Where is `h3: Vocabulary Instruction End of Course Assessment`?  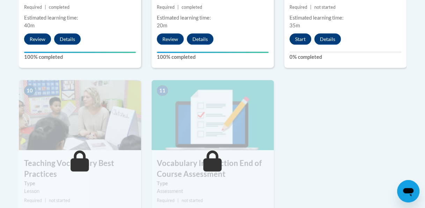 h3: Vocabulary Instruction End of Course Assessment is located at coordinates (213, 168).